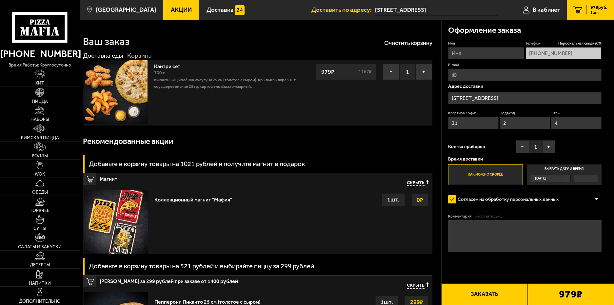  I want to click on label: Выбрать дату и время, so click(564, 175).